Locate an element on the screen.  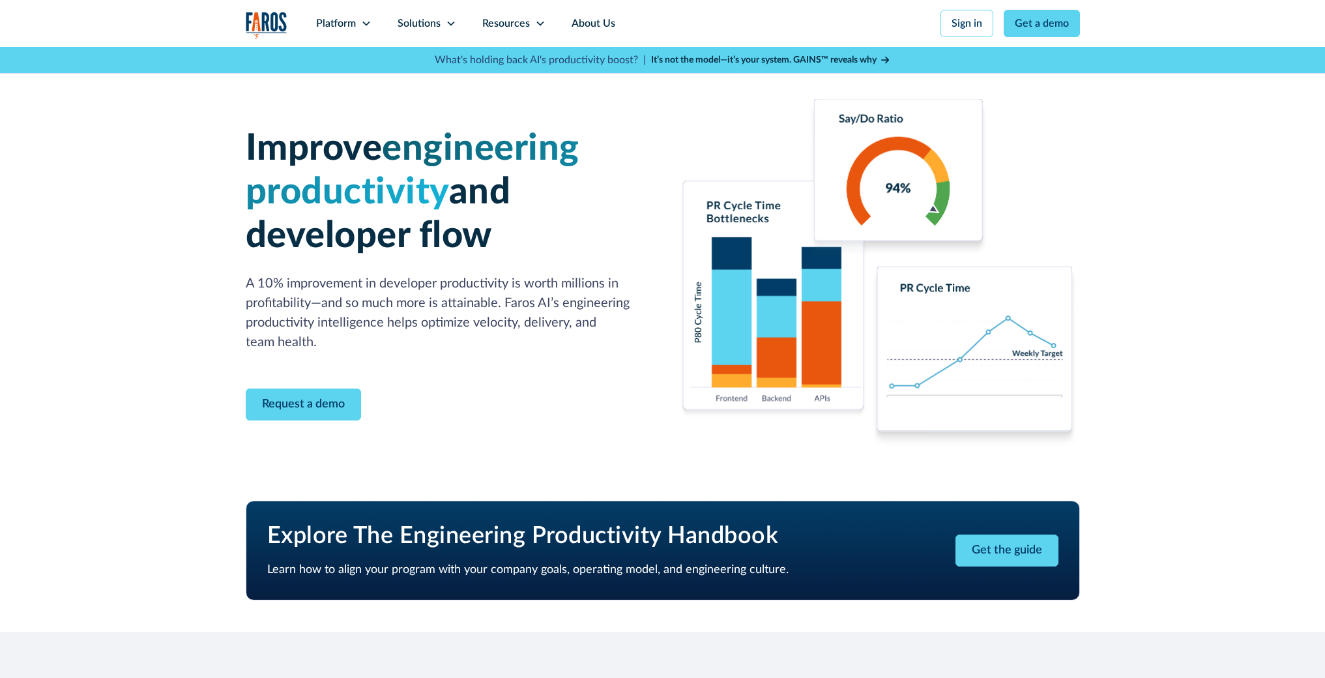
img: Logo of the analytics and reporting company Faros. is located at coordinates (266, 25).